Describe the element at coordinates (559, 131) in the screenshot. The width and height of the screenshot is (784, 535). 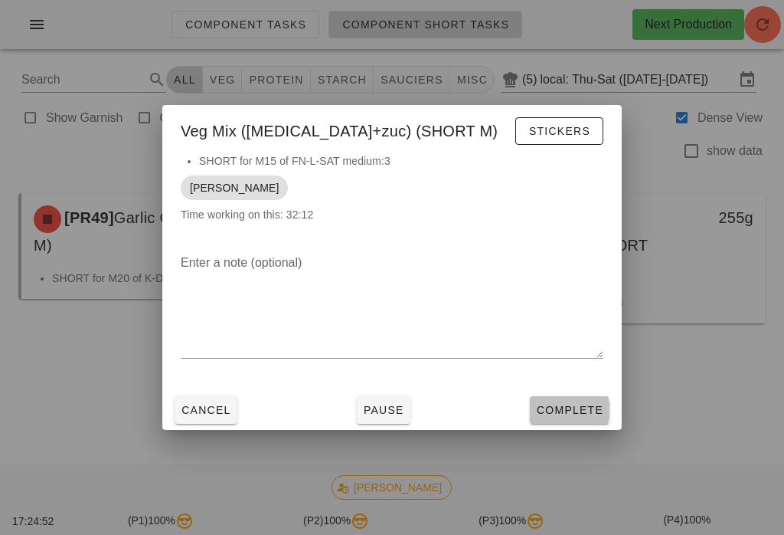
I see `span: Stickers` at that location.